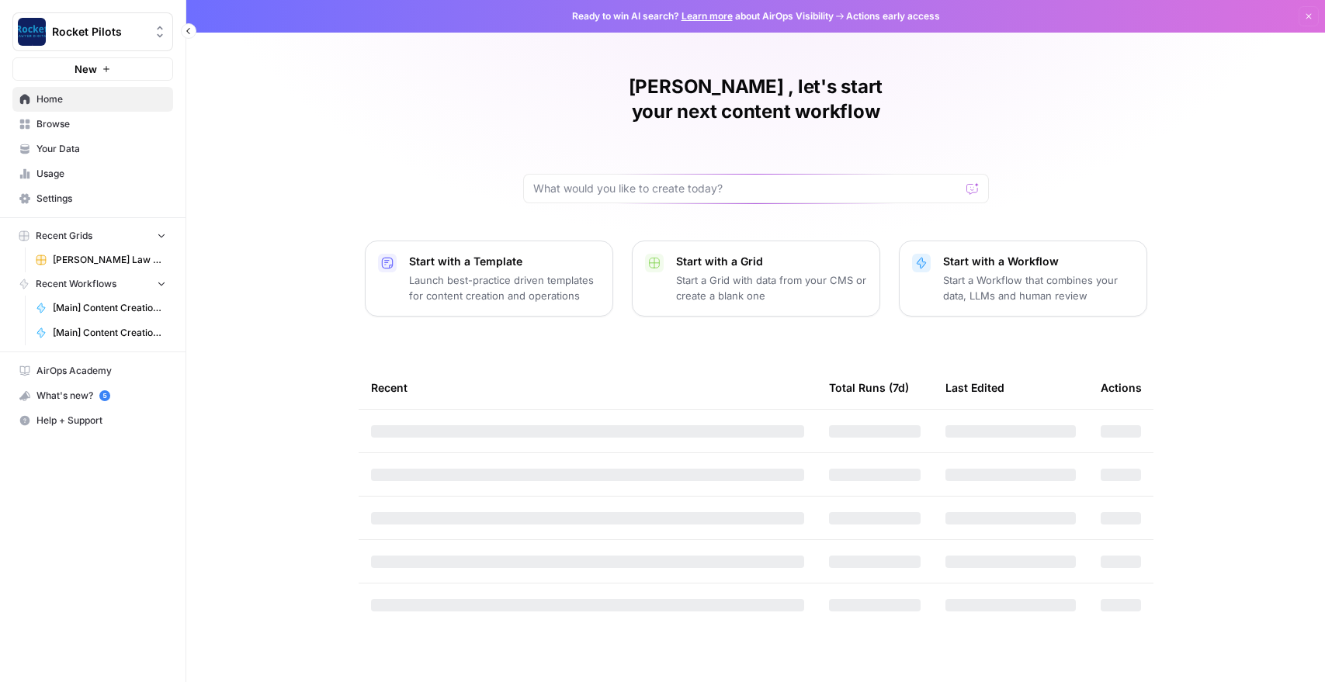 Image resolution: width=1325 pixels, height=682 pixels. What do you see at coordinates (1039, 262) in the screenshot?
I see `p: Start with a Workflow` at bounding box center [1039, 262].